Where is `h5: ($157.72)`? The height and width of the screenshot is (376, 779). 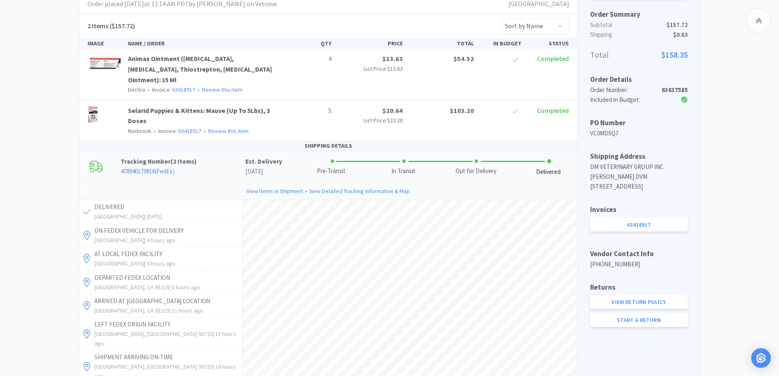
h5: ($157.72) is located at coordinates (111, 26).